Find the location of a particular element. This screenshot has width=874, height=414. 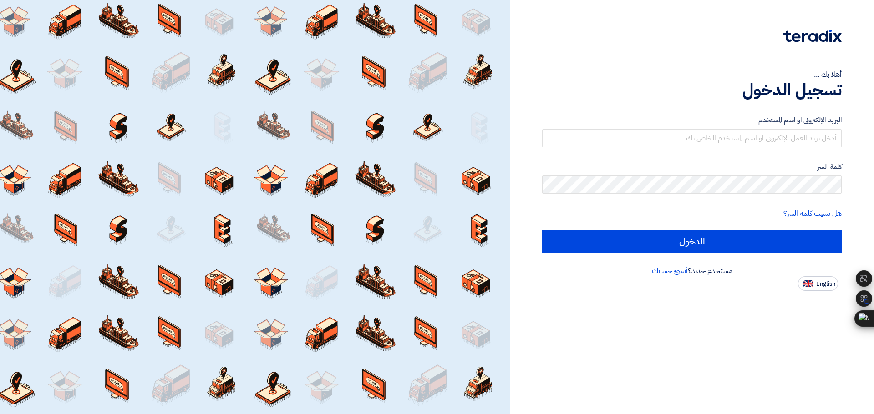

label: كلمة السر is located at coordinates (692, 167).